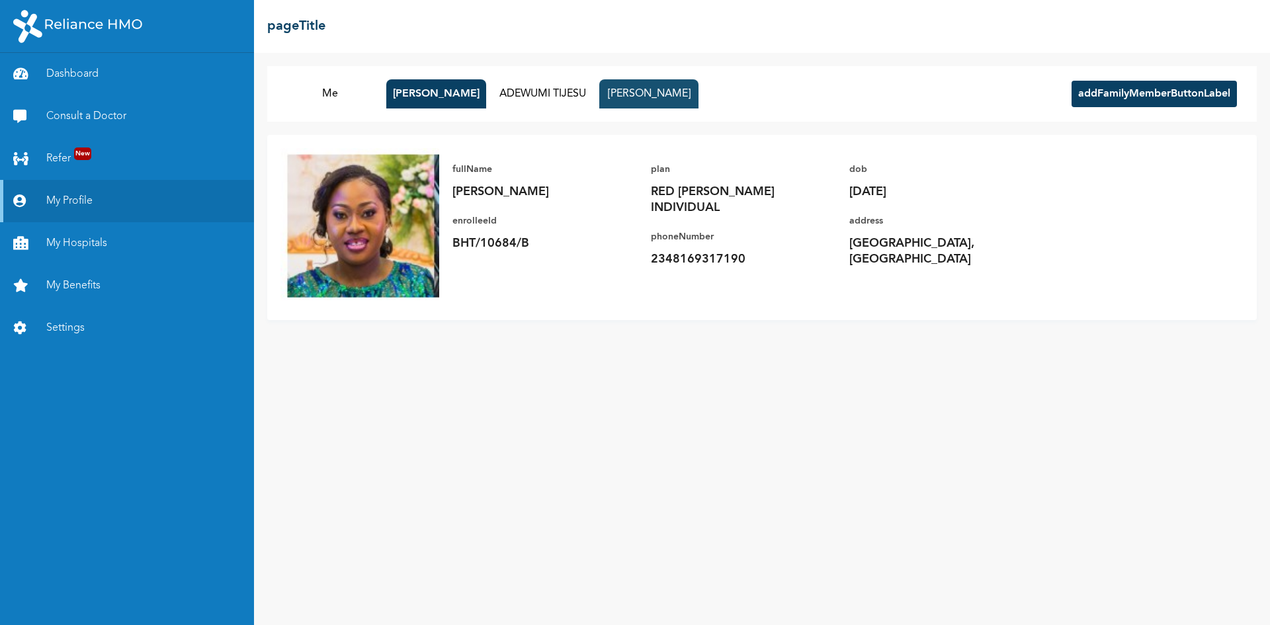 The height and width of the screenshot is (625, 1270). I want to click on span: New, so click(83, 153).